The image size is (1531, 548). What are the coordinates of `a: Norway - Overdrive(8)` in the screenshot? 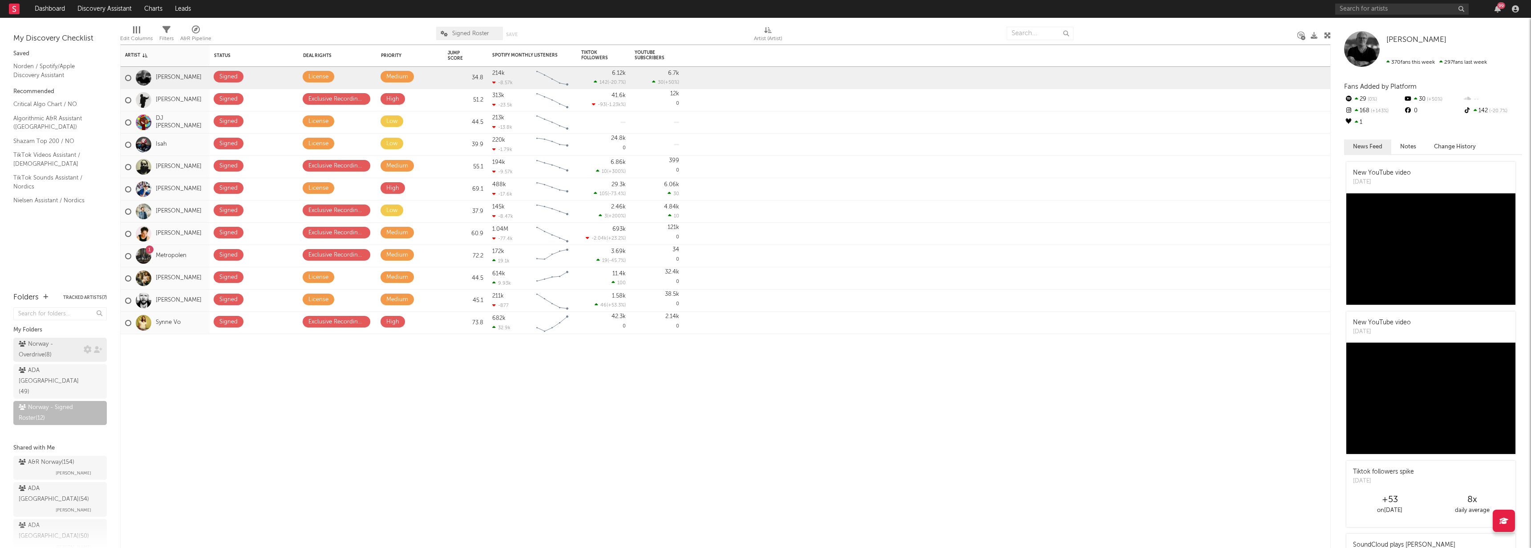 It's located at (60, 349).